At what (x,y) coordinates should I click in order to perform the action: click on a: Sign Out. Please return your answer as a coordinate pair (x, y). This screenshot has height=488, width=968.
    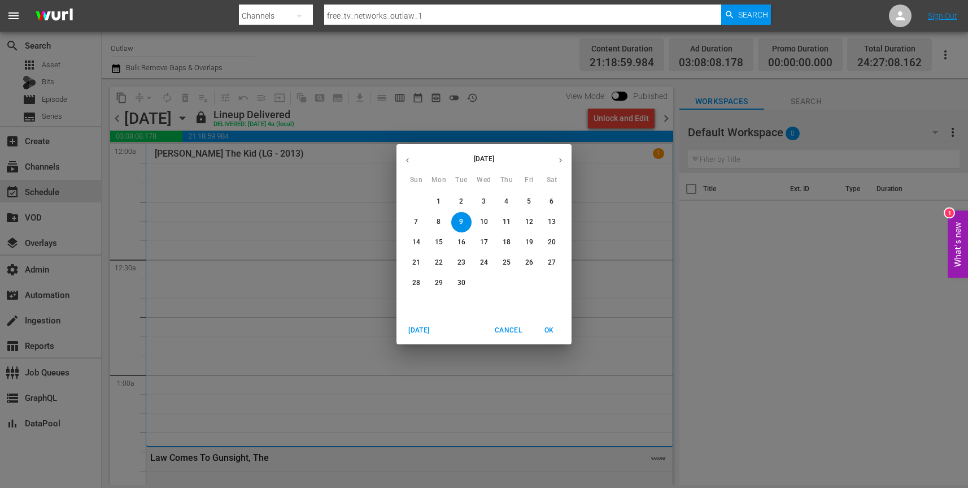
    Looking at the image, I should click on (943, 16).